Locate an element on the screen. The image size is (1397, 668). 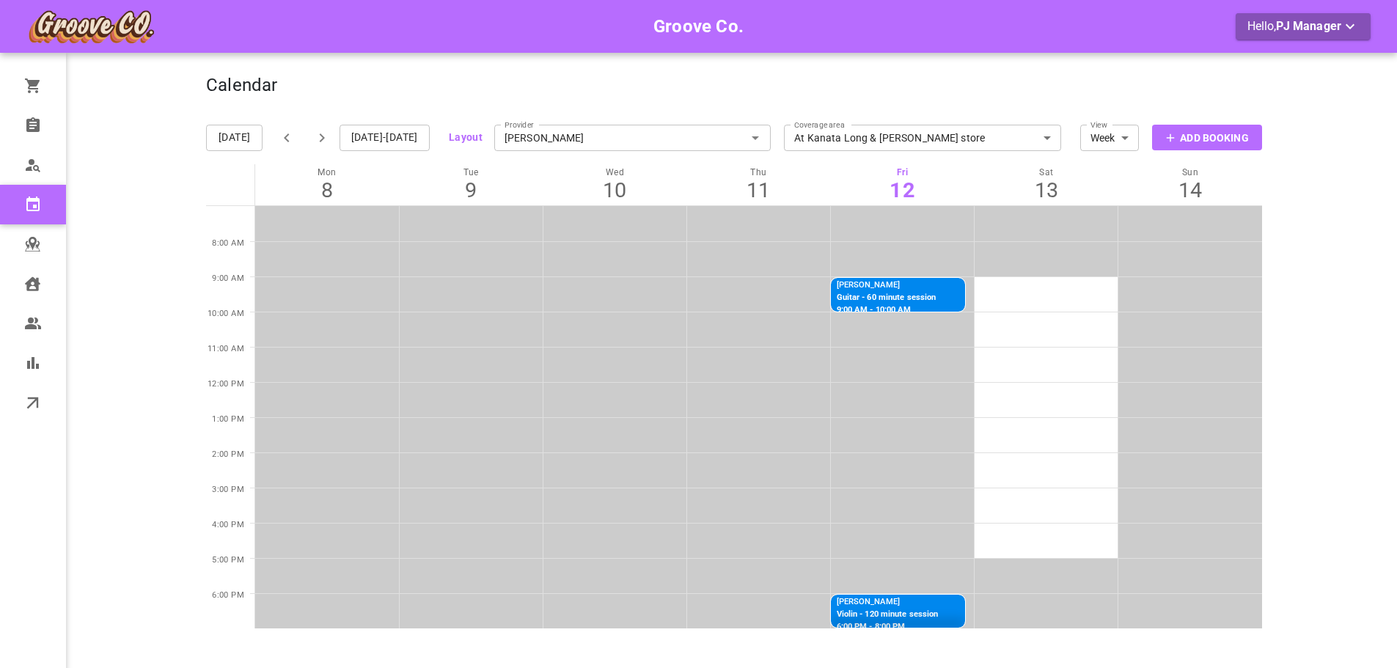
p: 9:00 AM - 10:00 AM is located at coordinates (887, 310).